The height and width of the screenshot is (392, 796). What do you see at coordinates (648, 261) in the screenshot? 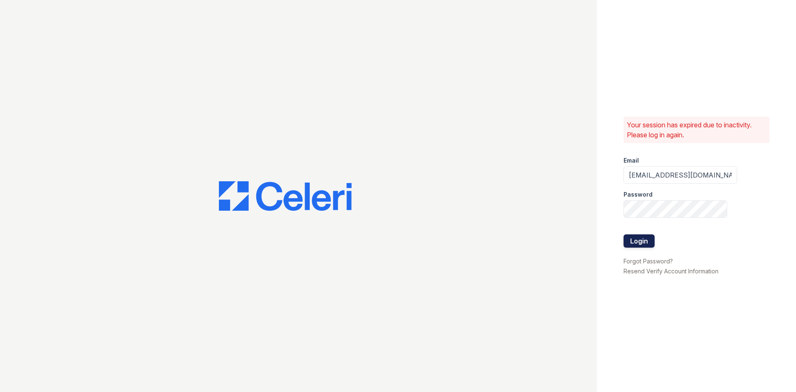
I see `a: Forgot Password?` at bounding box center [648, 261].